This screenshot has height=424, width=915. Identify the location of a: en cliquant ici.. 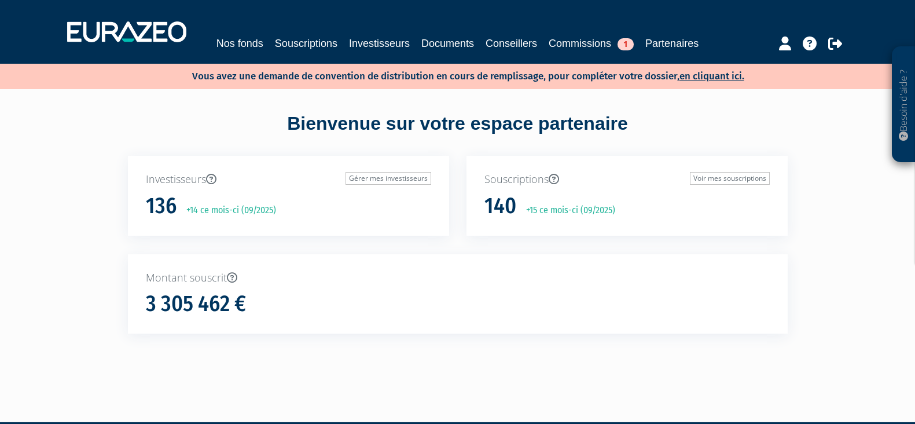
(712, 76).